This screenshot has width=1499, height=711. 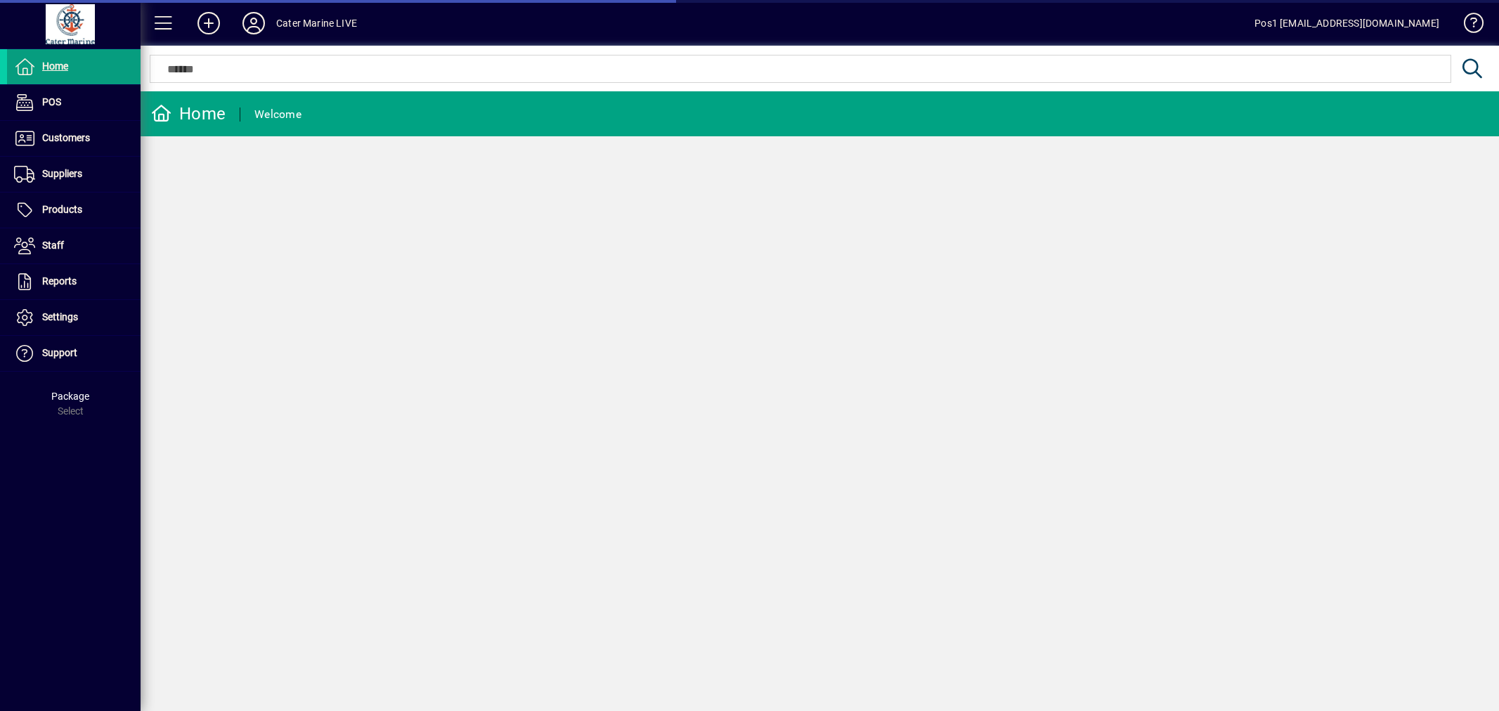 I want to click on span: POS, so click(x=51, y=102).